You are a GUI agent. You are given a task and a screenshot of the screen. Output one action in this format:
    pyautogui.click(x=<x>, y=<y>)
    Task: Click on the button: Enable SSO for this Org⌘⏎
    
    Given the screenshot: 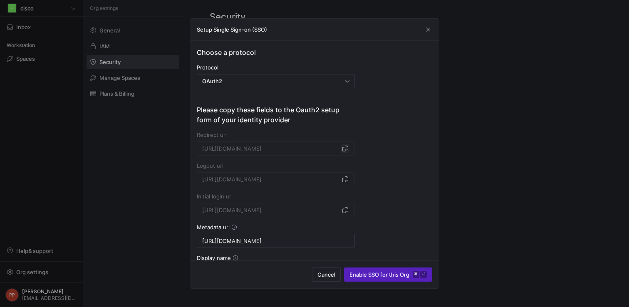 What is the action you would take?
    pyautogui.click(x=388, y=275)
    